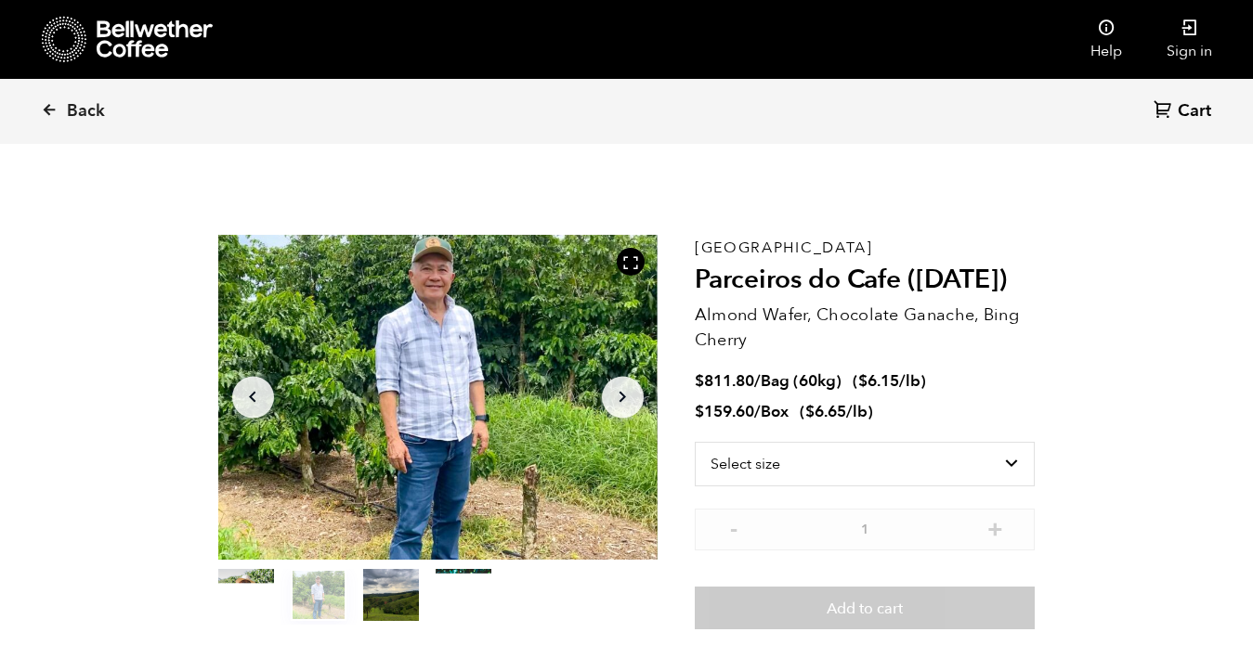 Image resolution: width=1253 pixels, height=671 pixels. Describe the element at coordinates (800, 381) in the screenshot. I see `span: Bag (60kg)` at that location.